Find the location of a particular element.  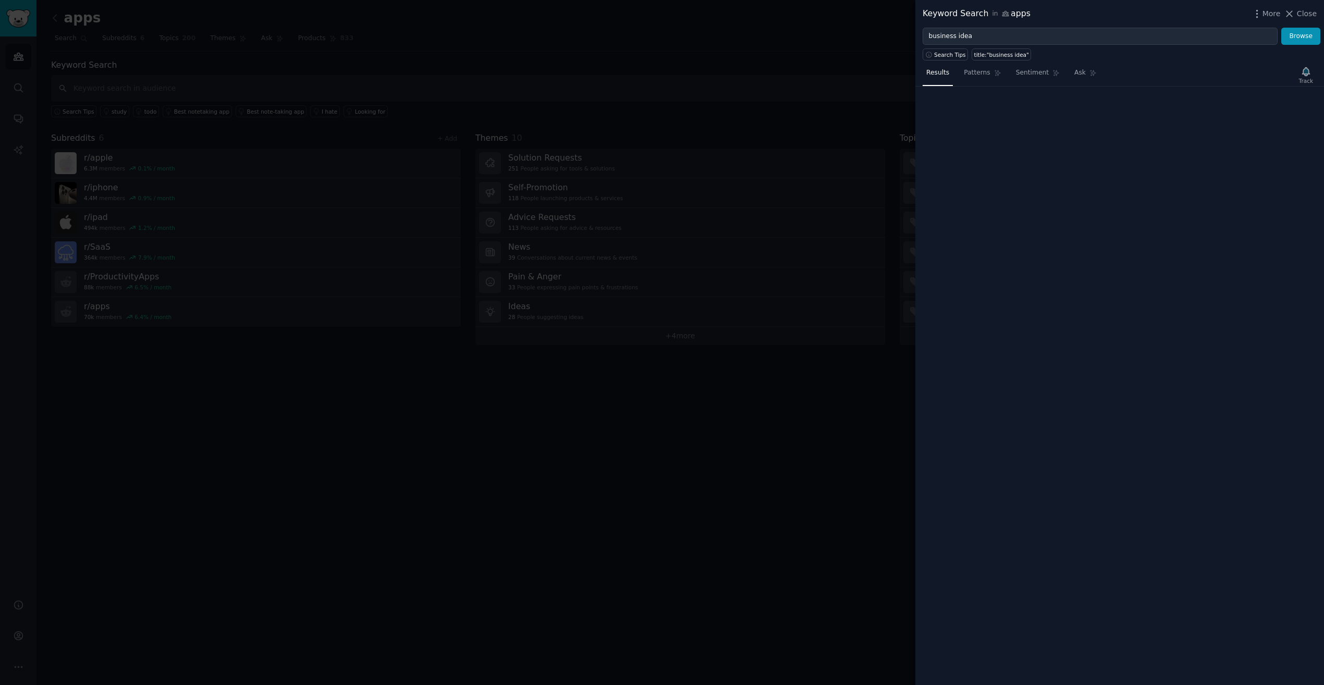

div: Keyword Search apps is located at coordinates (976, 14).